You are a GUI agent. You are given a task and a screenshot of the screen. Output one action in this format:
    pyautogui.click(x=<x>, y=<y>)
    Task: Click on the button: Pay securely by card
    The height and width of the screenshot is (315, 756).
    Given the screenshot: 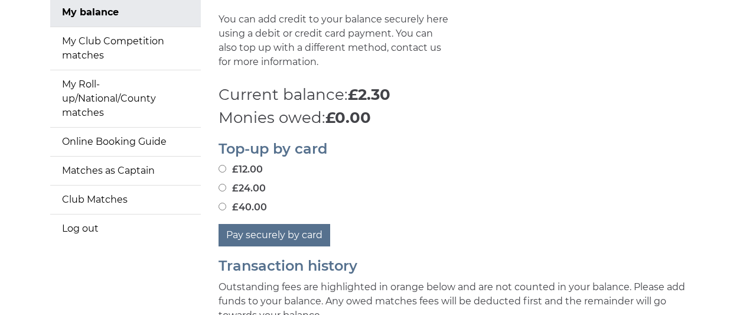 What is the action you would take?
    pyautogui.click(x=274, y=235)
    